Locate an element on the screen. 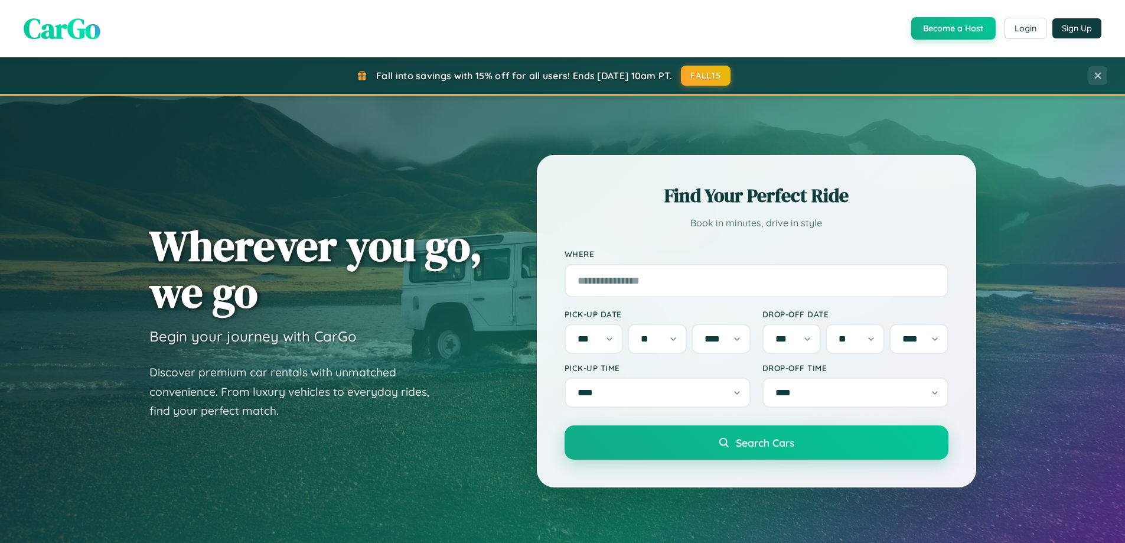 Image resolution: width=1125 pixels, height=543 pixels. button: FALL15 is located at coordinates (706, 76).